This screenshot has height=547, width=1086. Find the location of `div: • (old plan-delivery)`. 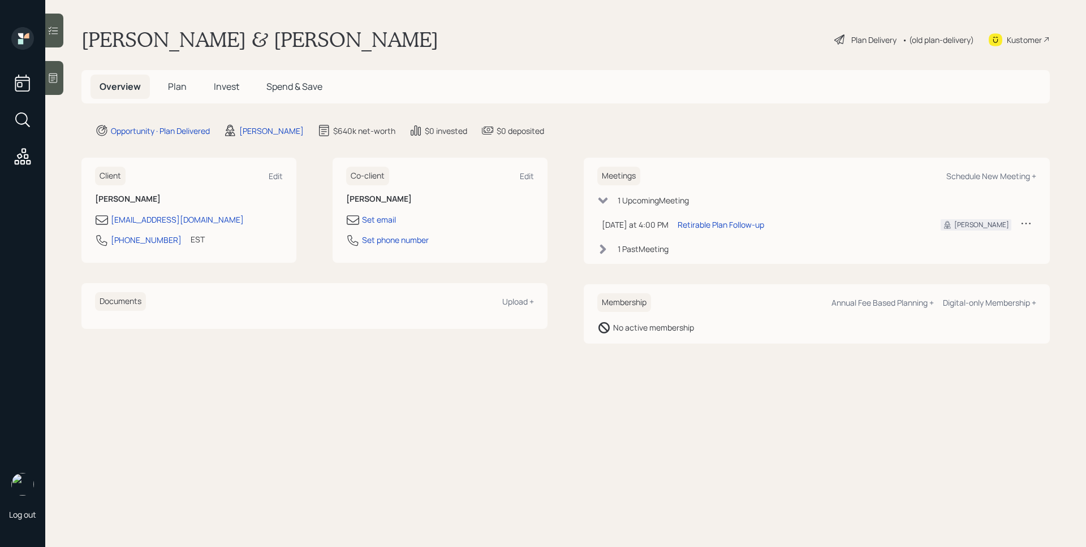

div: • (old plan-delivery) is located at coordinates (938, 40).